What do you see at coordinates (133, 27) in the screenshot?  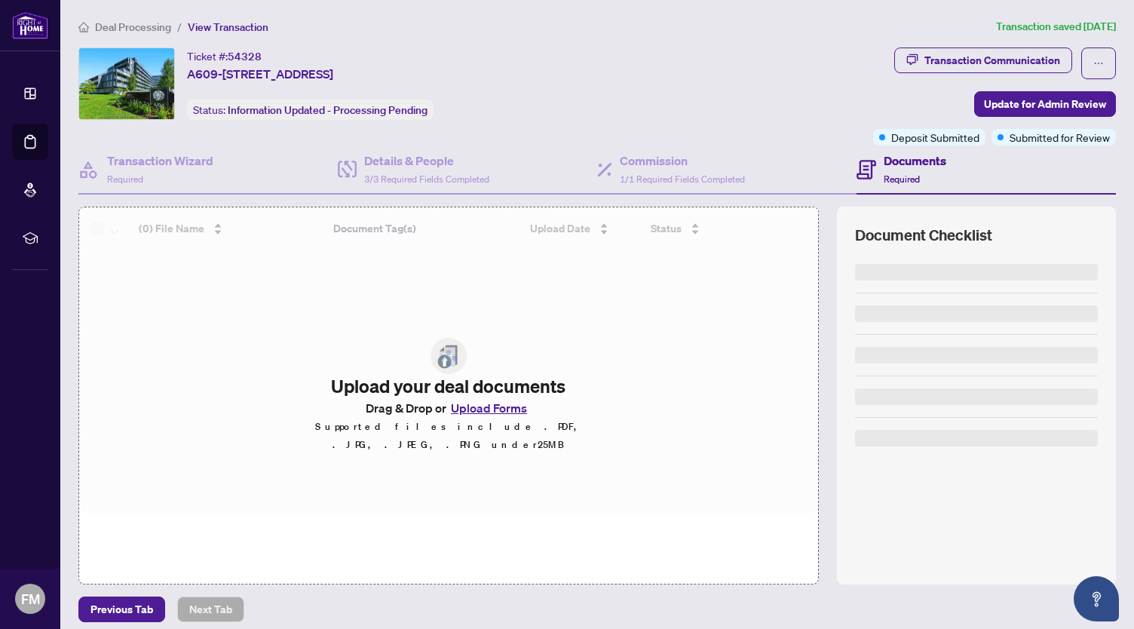 I see `span: Deal Processing` at bounding box center [133, 27].